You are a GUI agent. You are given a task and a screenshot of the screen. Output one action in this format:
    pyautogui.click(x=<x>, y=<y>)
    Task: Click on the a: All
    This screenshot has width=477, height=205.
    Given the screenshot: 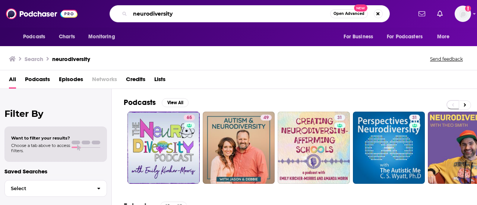 What is the action you would take?
    pyautogui.click(x=12, y=81)
    